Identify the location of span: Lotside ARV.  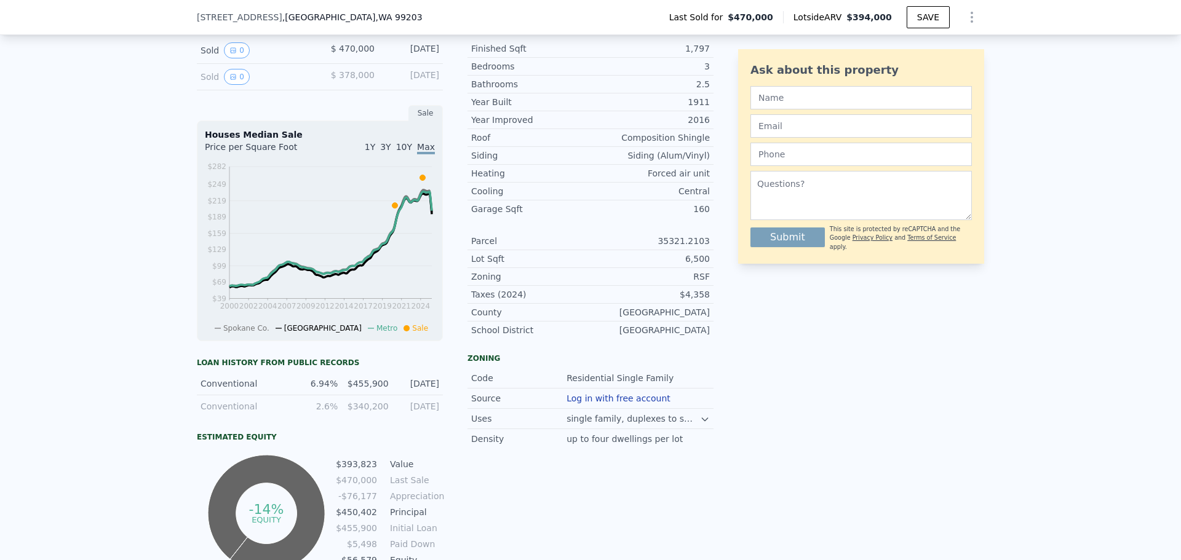
(820, 17).